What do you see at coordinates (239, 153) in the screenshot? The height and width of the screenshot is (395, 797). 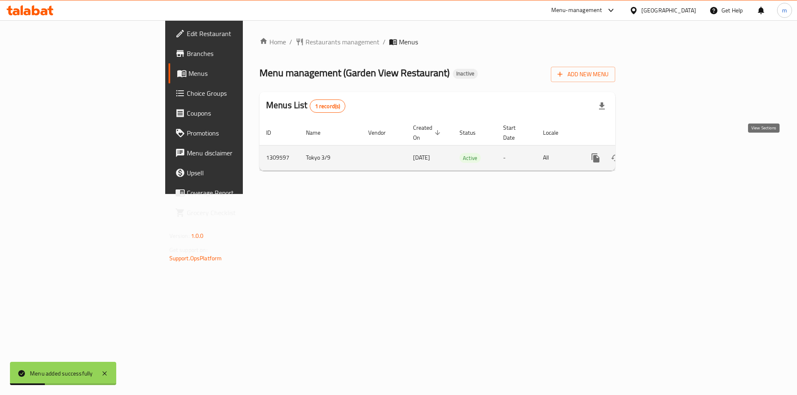 I see `span: Menu disclaimer` at bounding box center [239, 153].